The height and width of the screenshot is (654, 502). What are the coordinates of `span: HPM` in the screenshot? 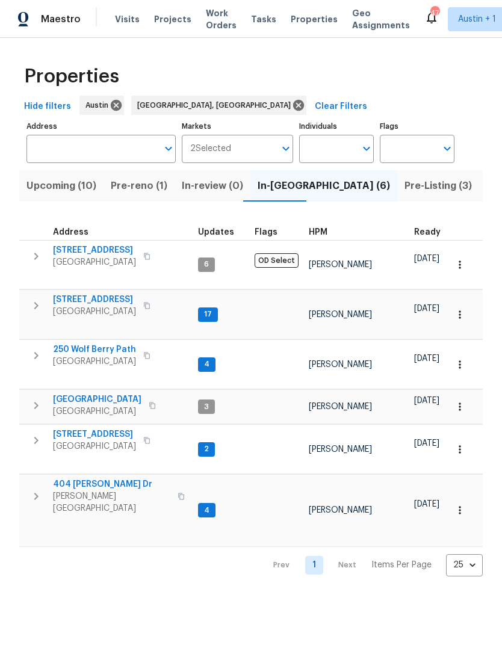 It's located at (318, 232).